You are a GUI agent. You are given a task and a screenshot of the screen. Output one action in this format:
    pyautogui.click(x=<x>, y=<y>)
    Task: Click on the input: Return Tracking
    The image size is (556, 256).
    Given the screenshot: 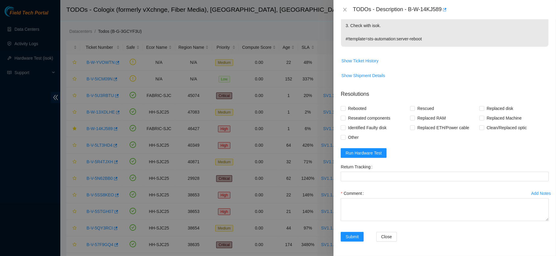 What is the action you would take?
    pyautogui.click(x=444, y=177)
    